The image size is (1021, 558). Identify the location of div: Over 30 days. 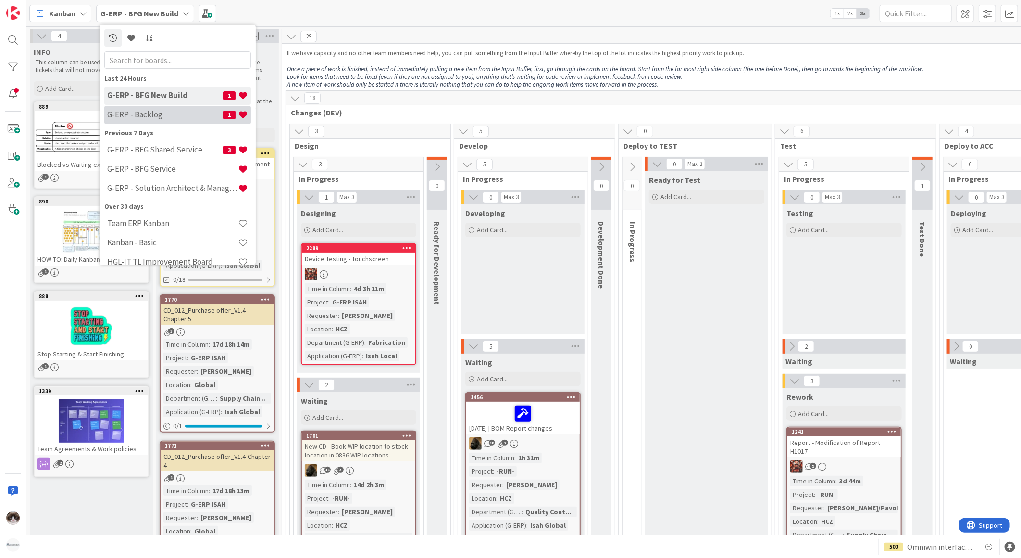
(177, 206).